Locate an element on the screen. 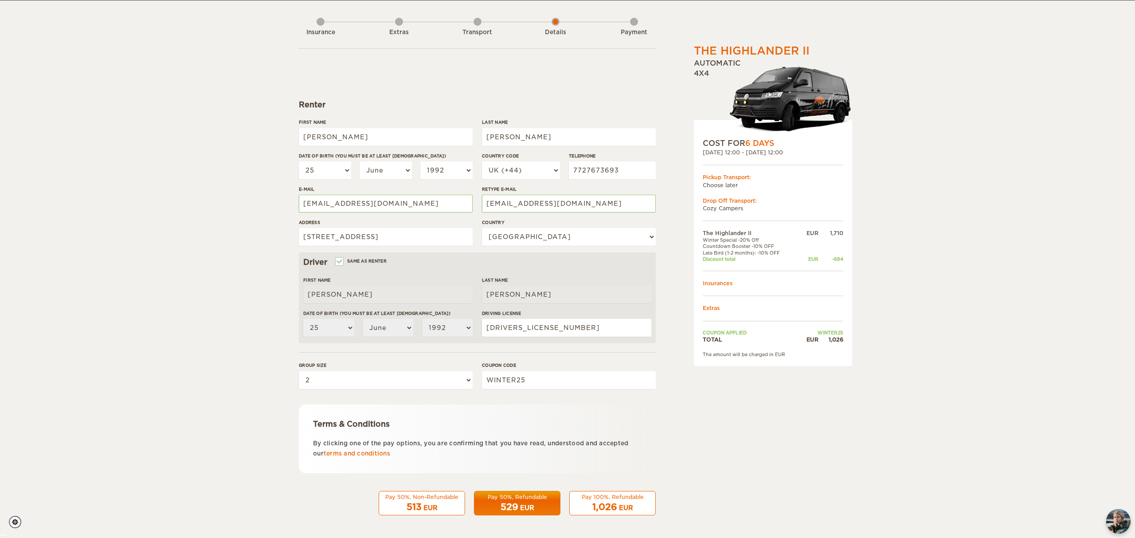  button: chat-button is located at coordinates (1118, 521).